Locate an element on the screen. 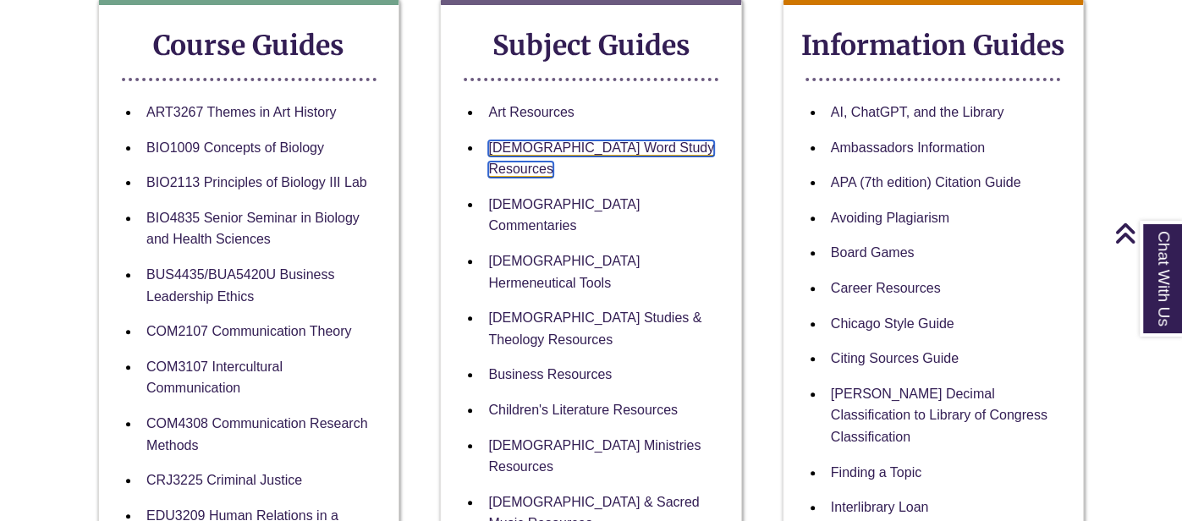 This screenshot has width=1182, height=521. a: CRJ3225 Criminal Justice is located at coordinates (224, 480).